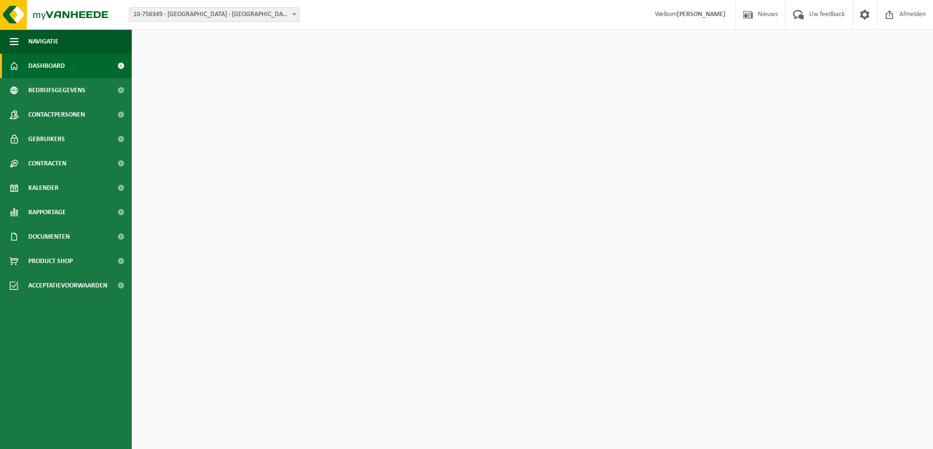 The height and width of the screenshot is (449, 933). I want to click on span: Rapportage, so click(47, 212).